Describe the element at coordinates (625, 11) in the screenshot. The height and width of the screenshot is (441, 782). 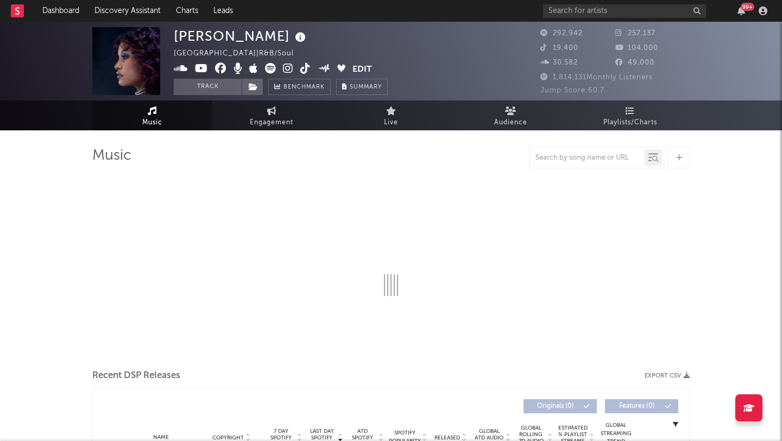
I see `input: Search for artists` at that location.